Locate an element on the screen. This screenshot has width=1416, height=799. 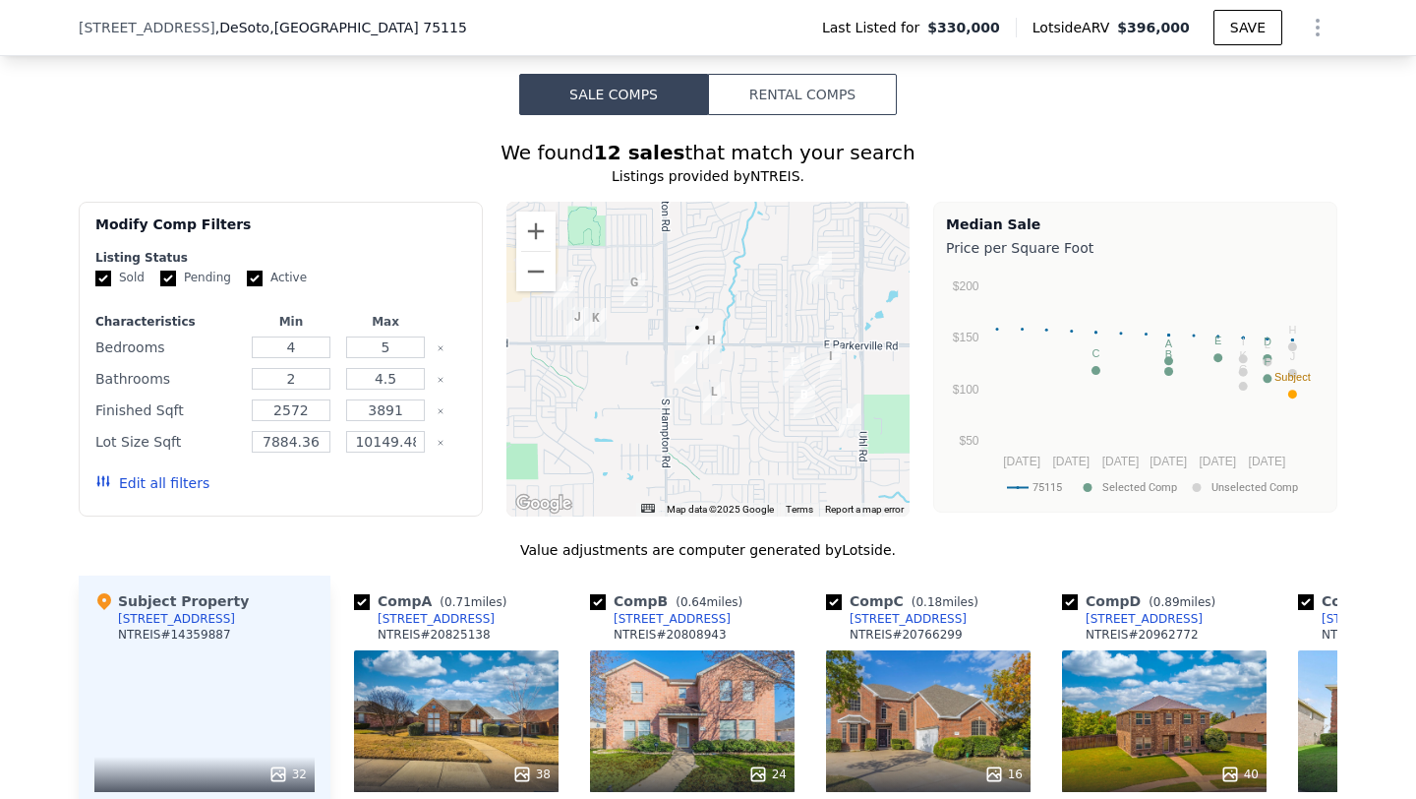
text: $200 is located at coordinates (966, 286).